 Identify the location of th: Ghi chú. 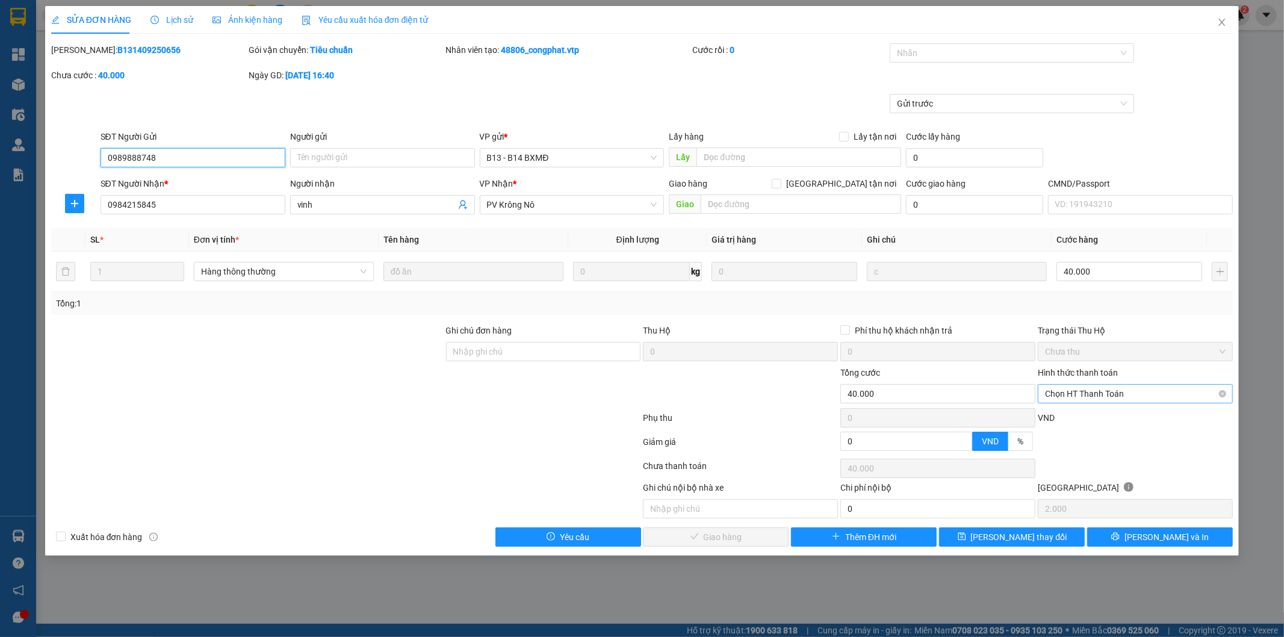
(957, 240).